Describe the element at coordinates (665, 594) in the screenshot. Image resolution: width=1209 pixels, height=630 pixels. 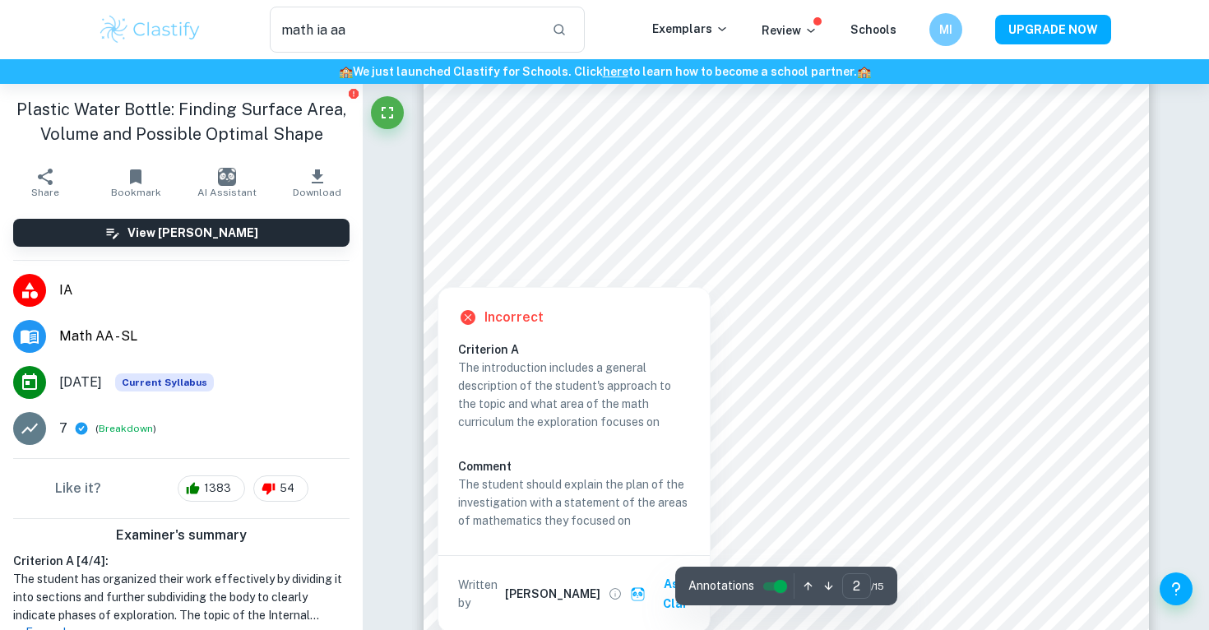
I see `button: Ask Clai` at that location.